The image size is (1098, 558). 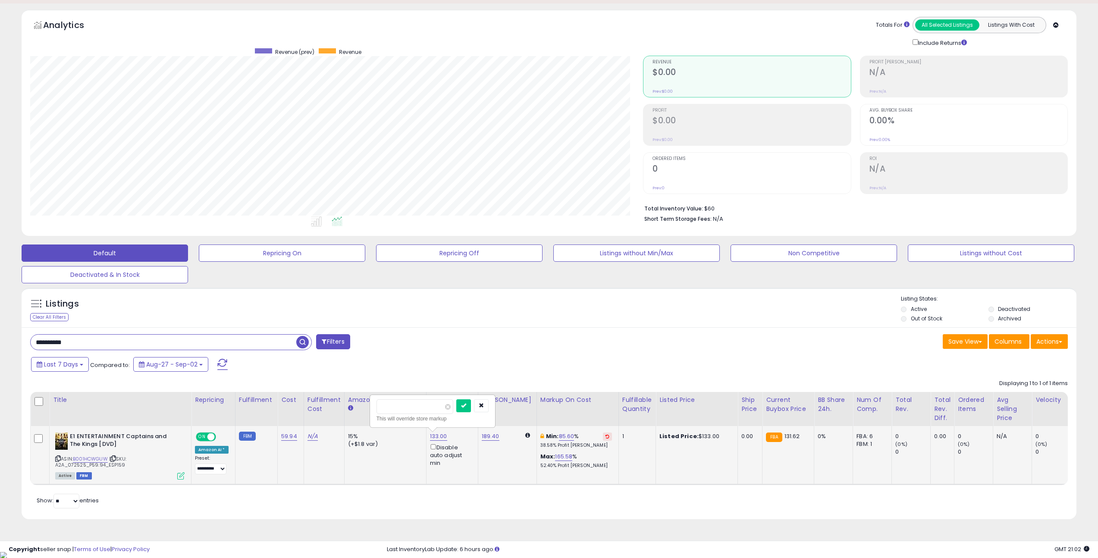 What do you see at coordinates (1009, 342) in the screenshot?
I see `button: Columns` at bounding box center [1009, 342].